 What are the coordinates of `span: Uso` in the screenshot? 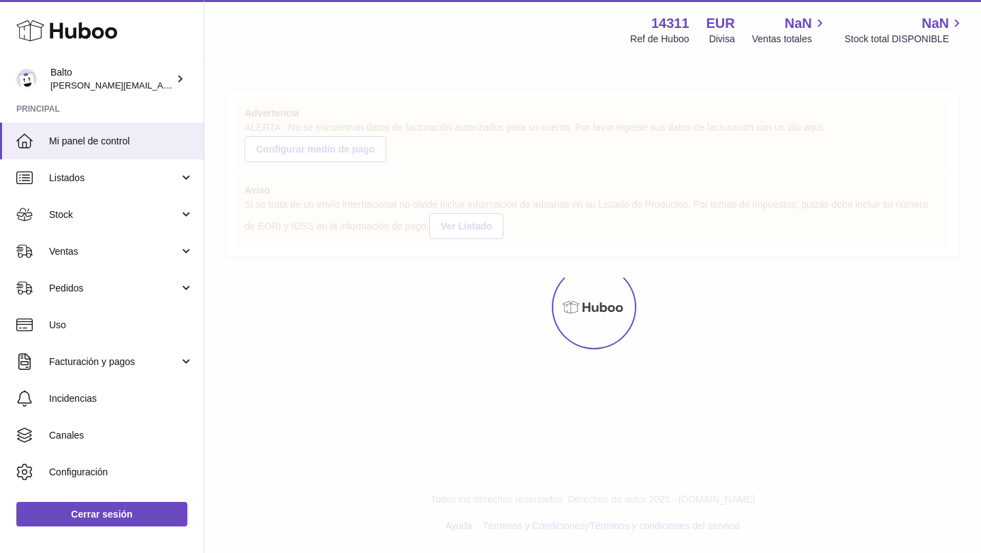 It's located at (121, 325).